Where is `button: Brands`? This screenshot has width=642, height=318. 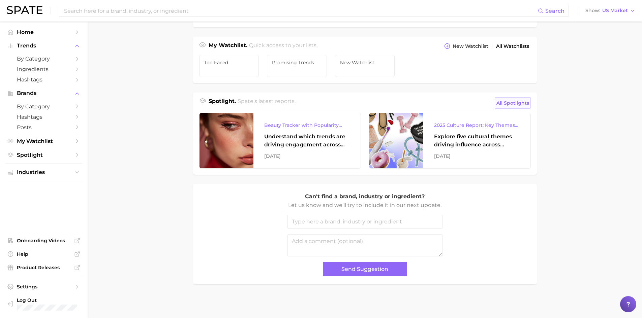
button: Brands is located at coordinates (44, 93).